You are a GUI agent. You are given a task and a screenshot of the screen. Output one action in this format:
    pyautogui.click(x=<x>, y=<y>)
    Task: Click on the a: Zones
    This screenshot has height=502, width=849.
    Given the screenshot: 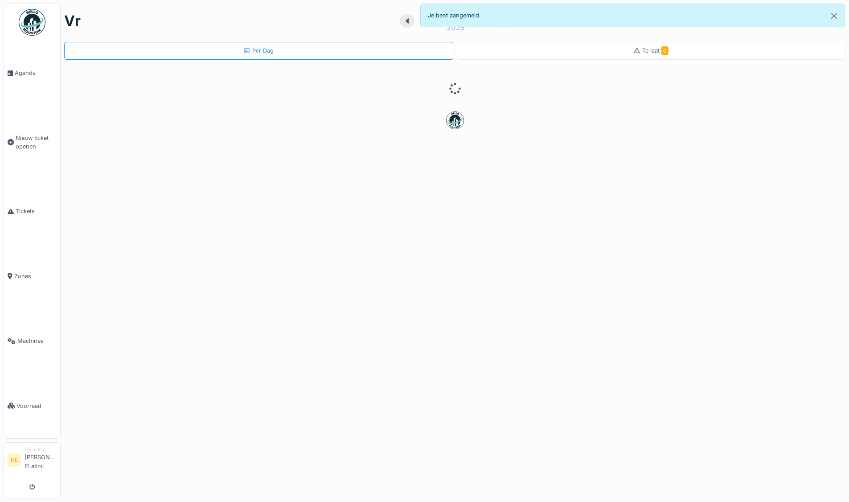 What is the action you would take?
    pyautogui.click(x=32, y=276)
    